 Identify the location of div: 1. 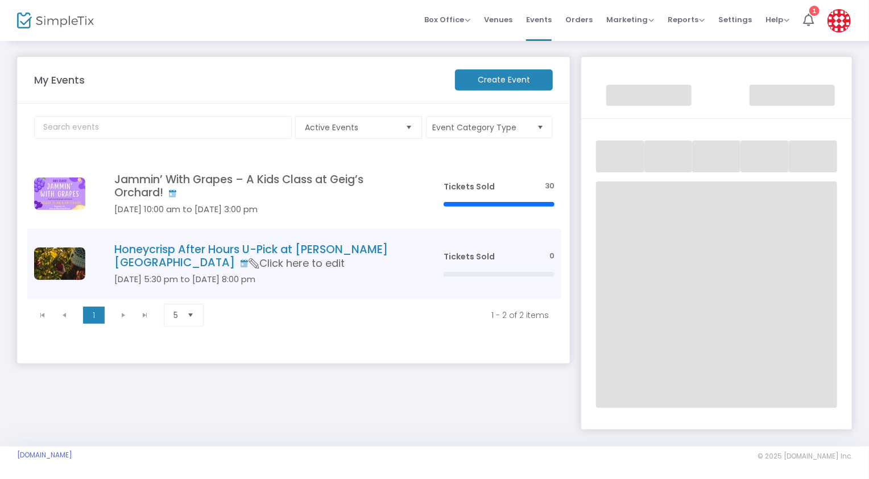
(815, 11).